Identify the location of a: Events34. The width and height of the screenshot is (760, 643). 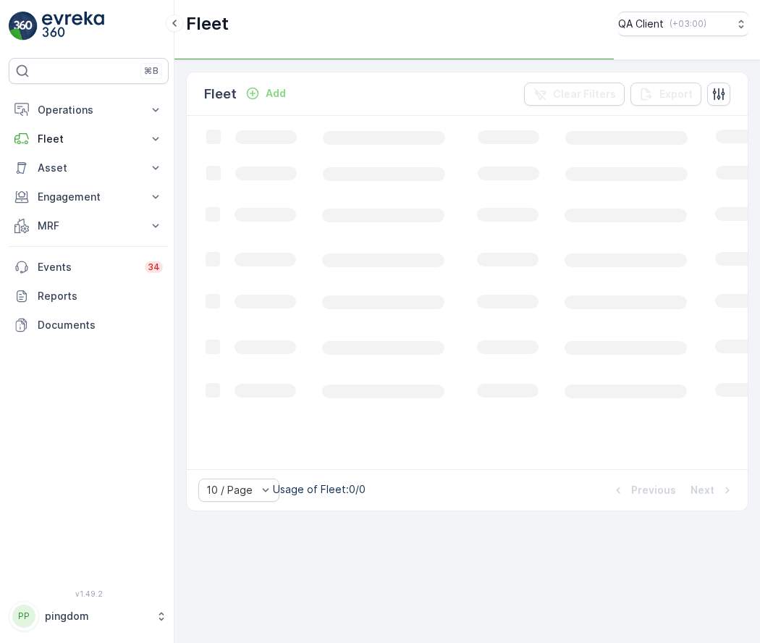
(88, 267).